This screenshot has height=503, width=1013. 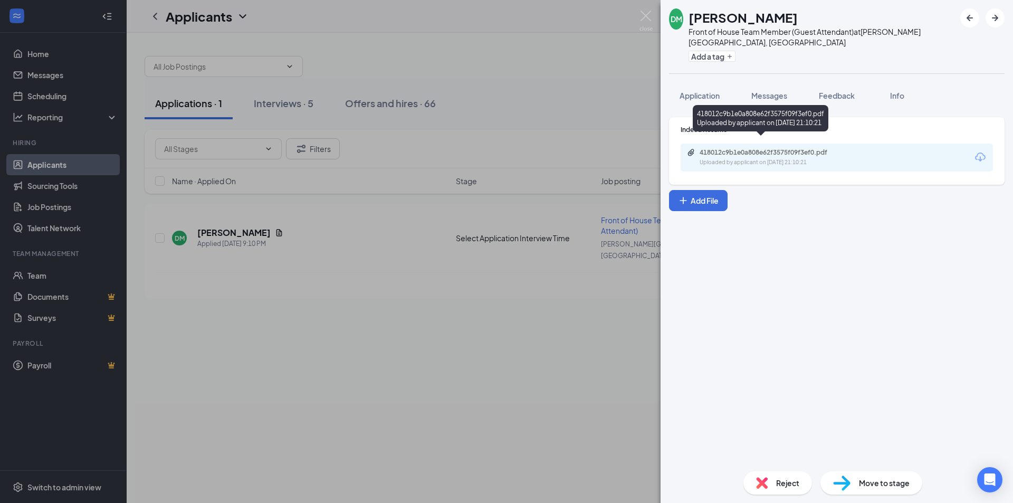 What do you see at coordinates (885, 483) in the screenshot?
I see `span: Move to stage` at bounding box center [885, 483].